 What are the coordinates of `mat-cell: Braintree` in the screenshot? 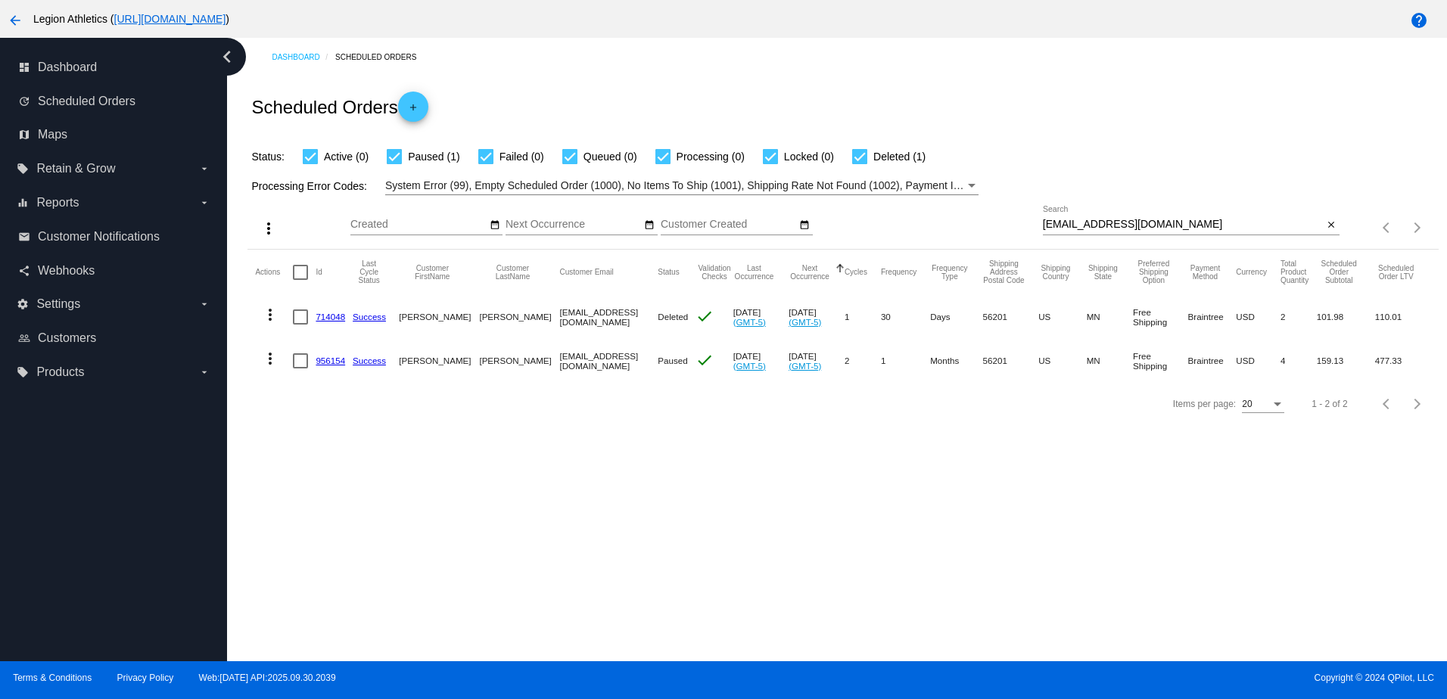 It's located at (1212, 317).